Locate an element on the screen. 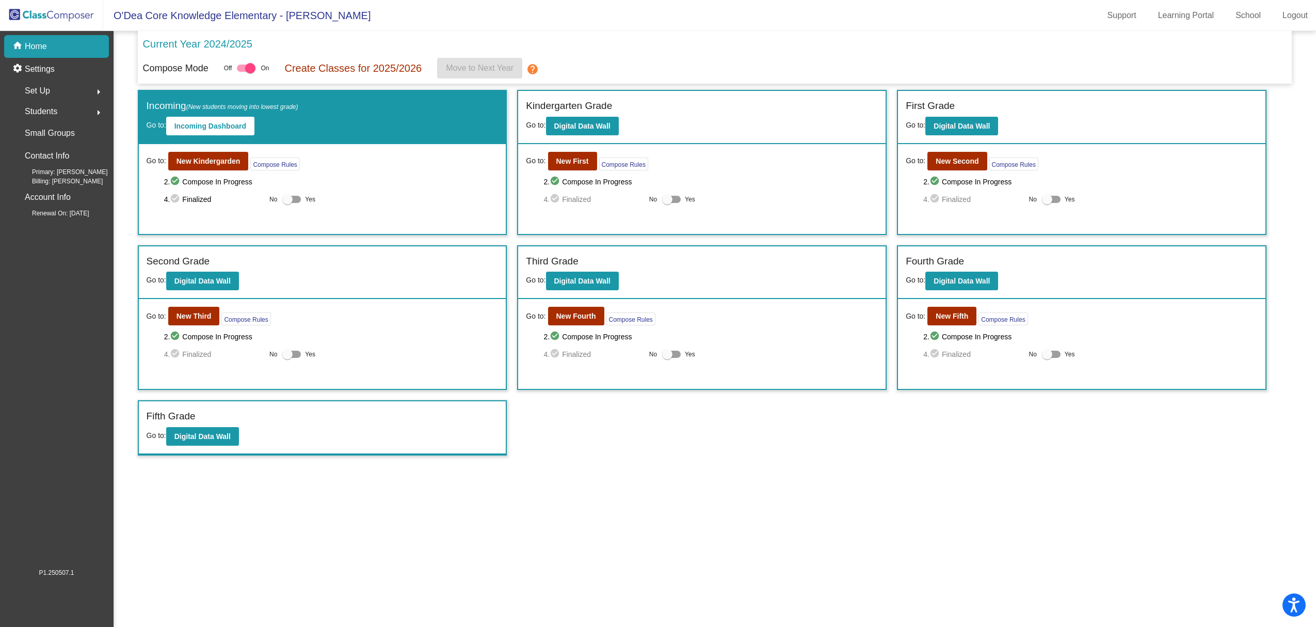 The image size is (1316, 627). a: Support is located at coordinates (1122, 15).